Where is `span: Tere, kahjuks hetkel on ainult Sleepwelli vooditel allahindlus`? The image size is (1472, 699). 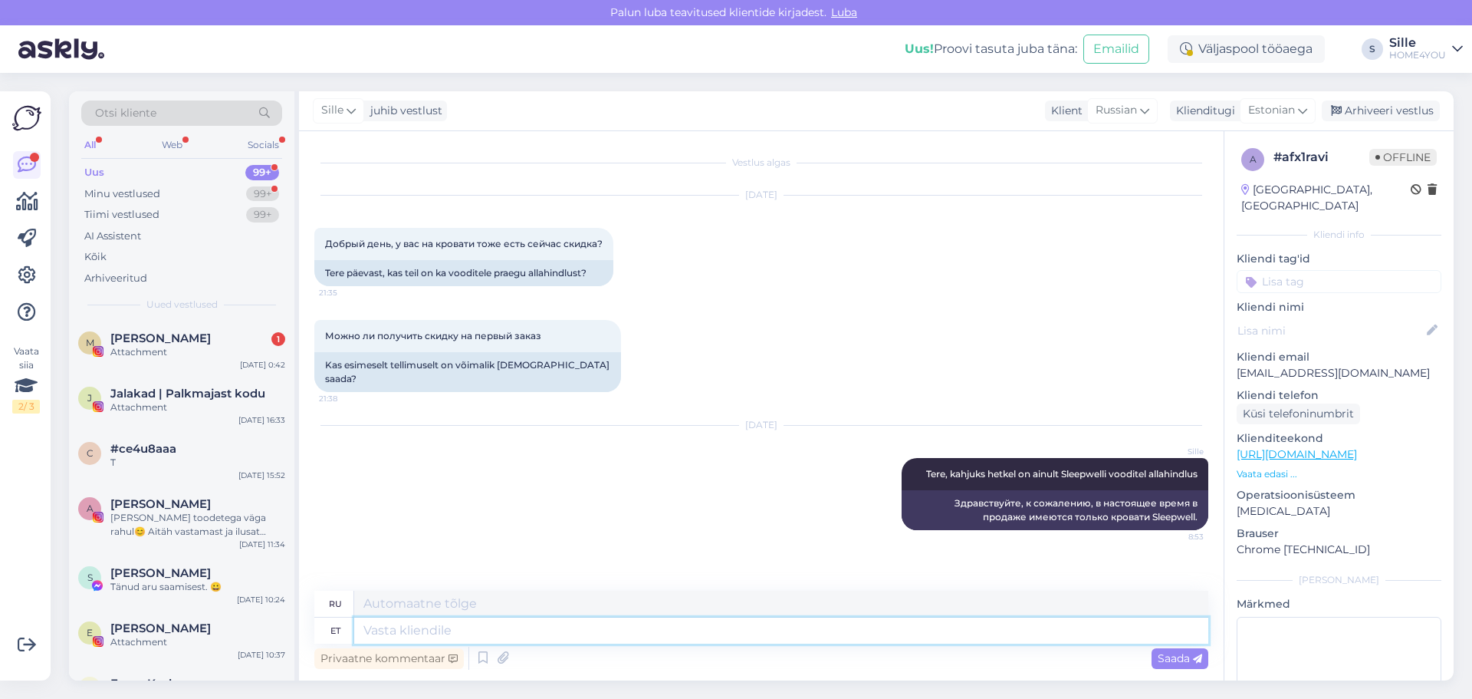
span: Tere, kahjuks hetkel on ainult Sleepwelli vooditel allahindlus is located at coordinates (1062, 473).